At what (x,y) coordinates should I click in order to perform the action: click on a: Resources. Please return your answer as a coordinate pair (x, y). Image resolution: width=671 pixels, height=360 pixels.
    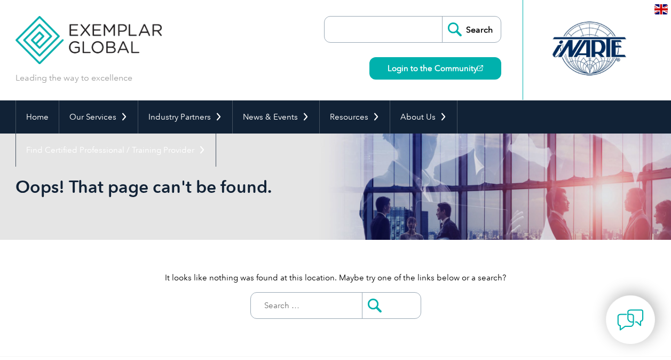
    Looking at the image, I should click on (355, 117).